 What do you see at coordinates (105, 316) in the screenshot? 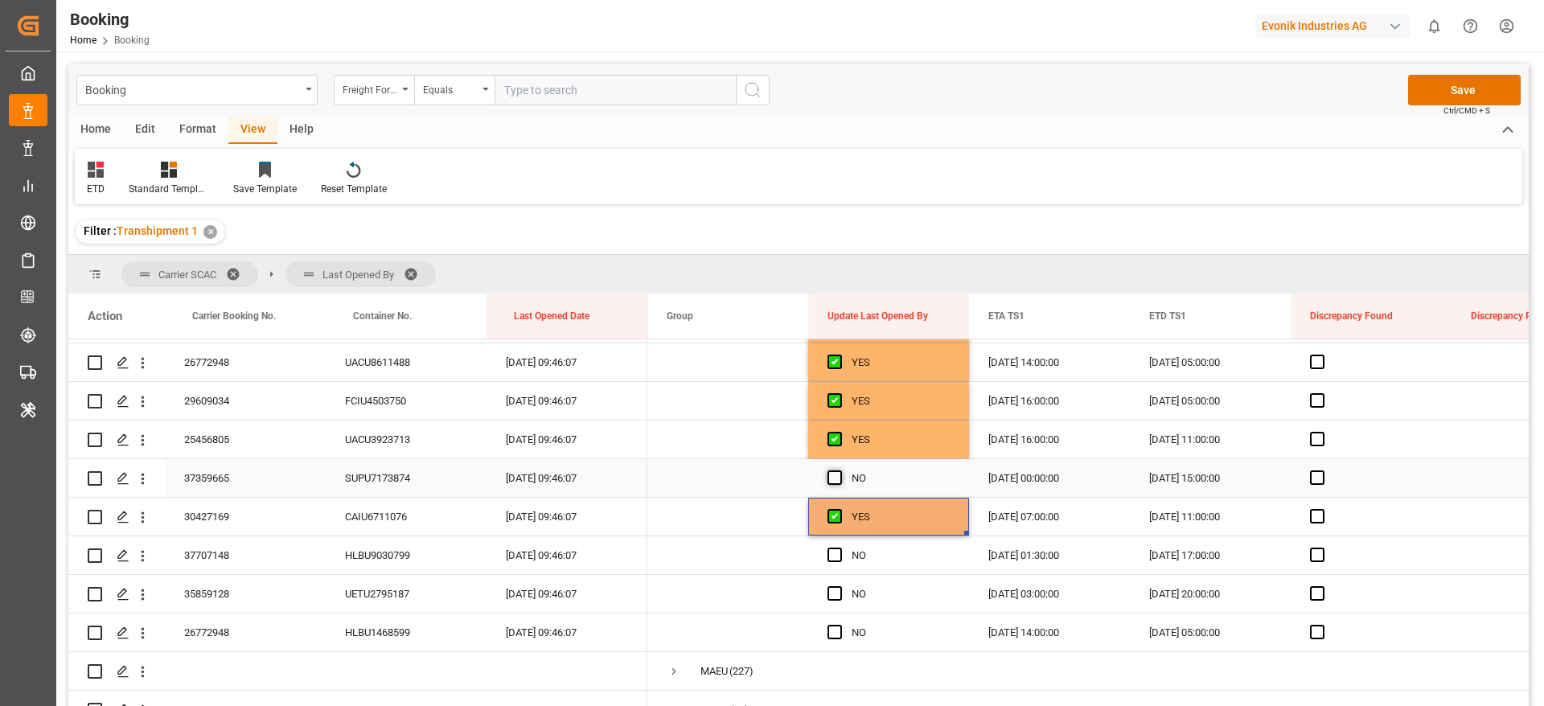
I see `div: Action` at bounding box center [105, 316].